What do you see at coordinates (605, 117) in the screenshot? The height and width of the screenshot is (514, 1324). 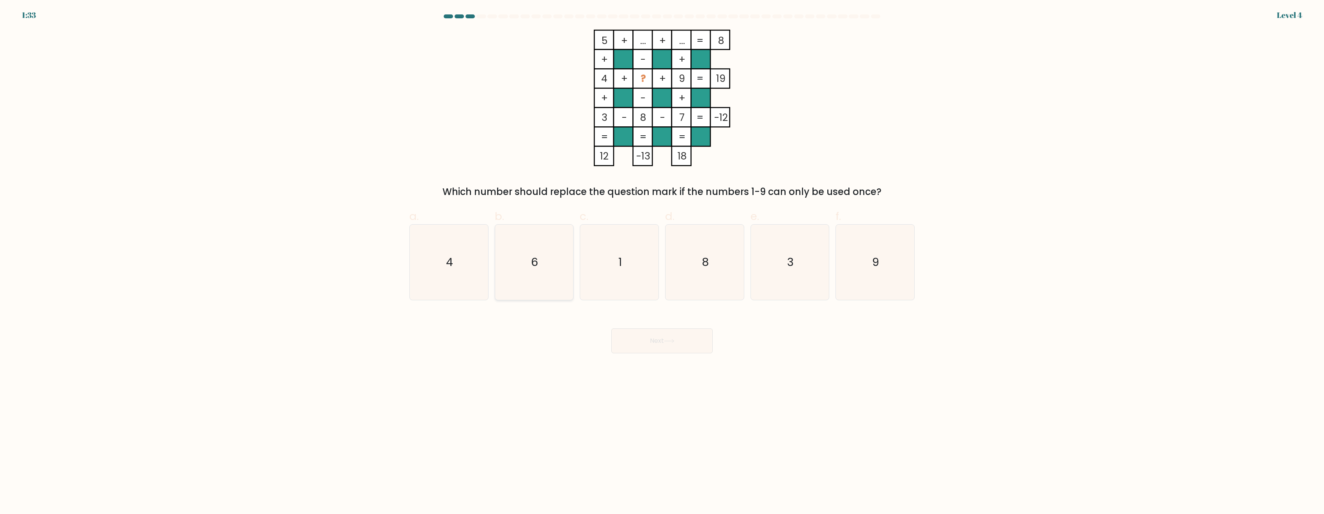 I see `tspan: 3` at bounding box center [605, 117].